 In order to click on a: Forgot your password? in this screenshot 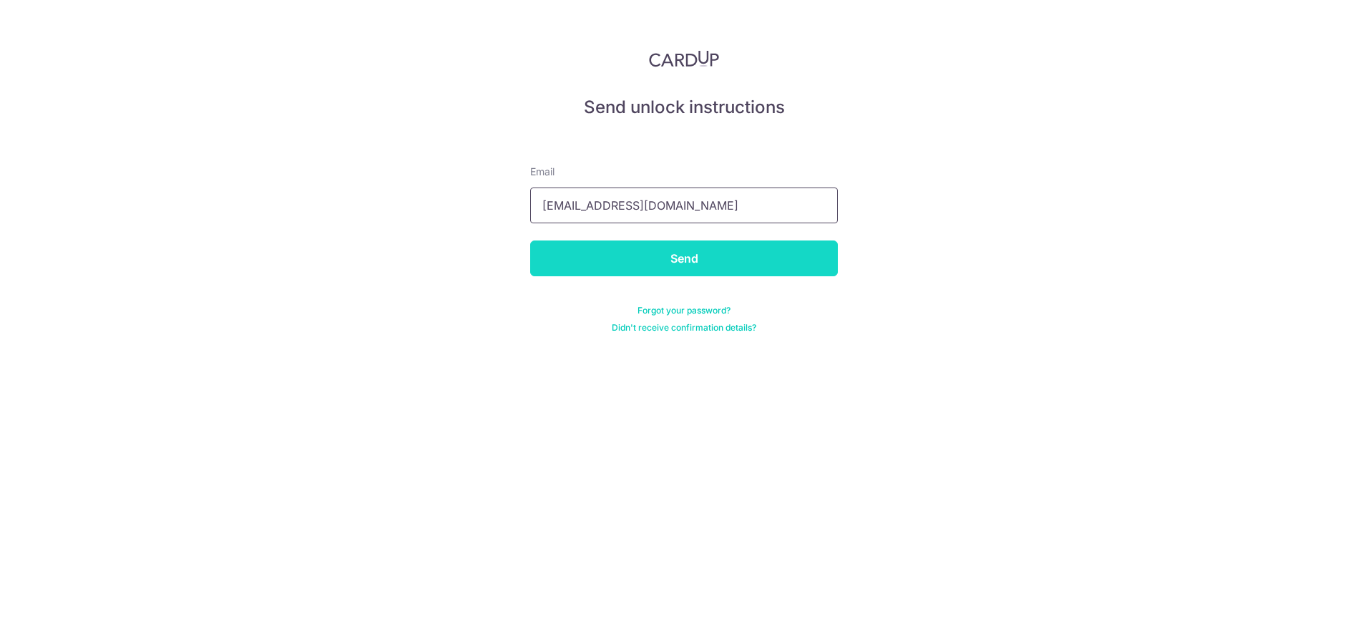, I will do `click(684, 311)`.